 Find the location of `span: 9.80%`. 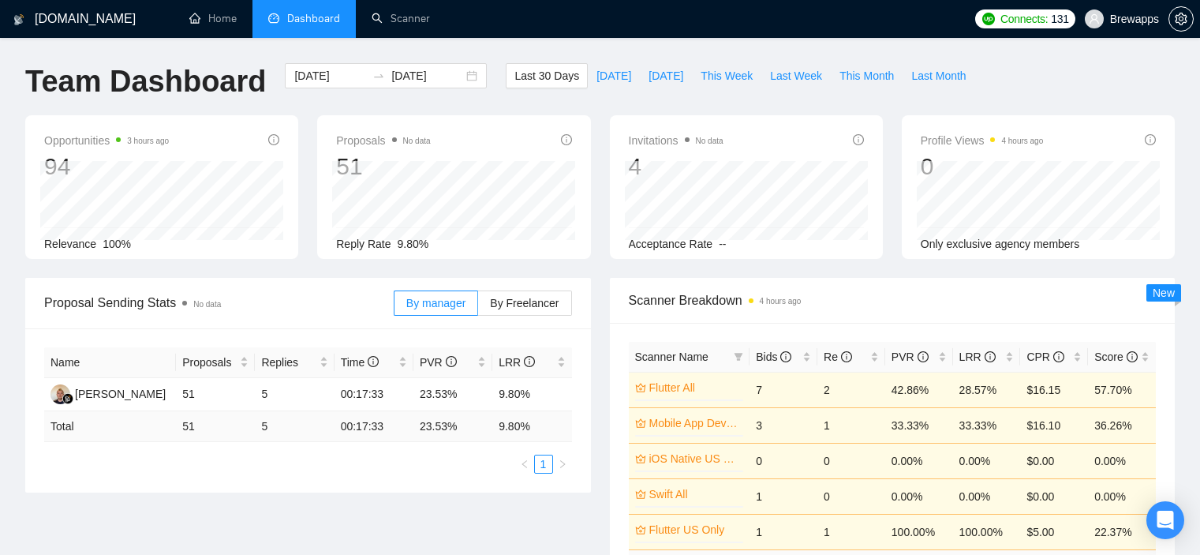

span: 9.80% is located at coordinates (413, 244).